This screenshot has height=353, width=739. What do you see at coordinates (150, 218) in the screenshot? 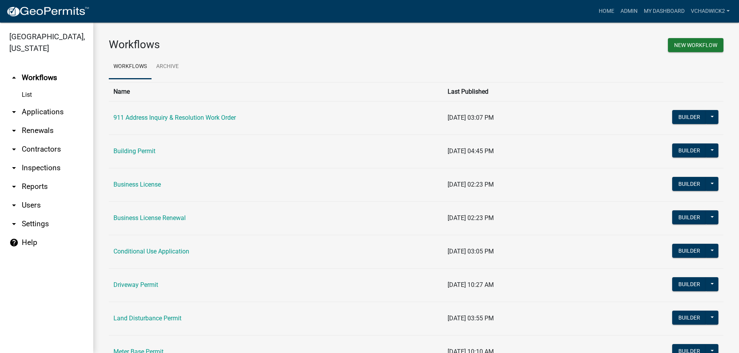
I see `a: Business License Renewal` at bounding box center [150, 218].